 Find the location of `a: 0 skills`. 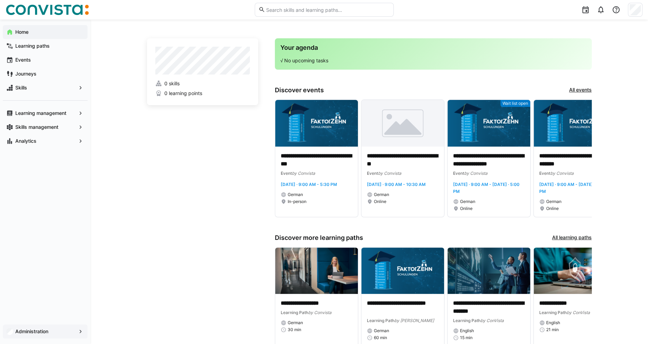

a: 0 skills is located at coordinates (203, 83).